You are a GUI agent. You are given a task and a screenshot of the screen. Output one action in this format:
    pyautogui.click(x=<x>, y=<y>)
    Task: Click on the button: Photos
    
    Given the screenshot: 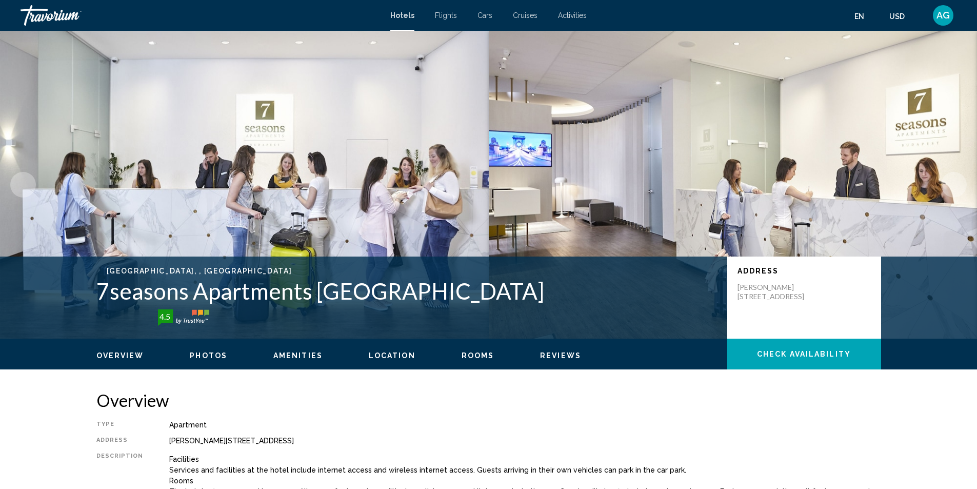 What is the action you would take?
    pyautogui.click(x=208, y=355)
    